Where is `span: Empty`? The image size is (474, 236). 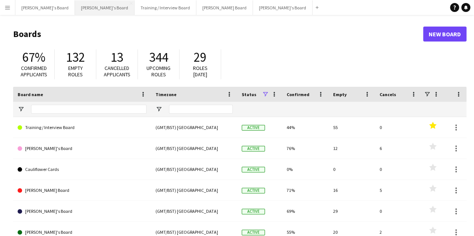
span: Empty is located at coordinates (340, 94).